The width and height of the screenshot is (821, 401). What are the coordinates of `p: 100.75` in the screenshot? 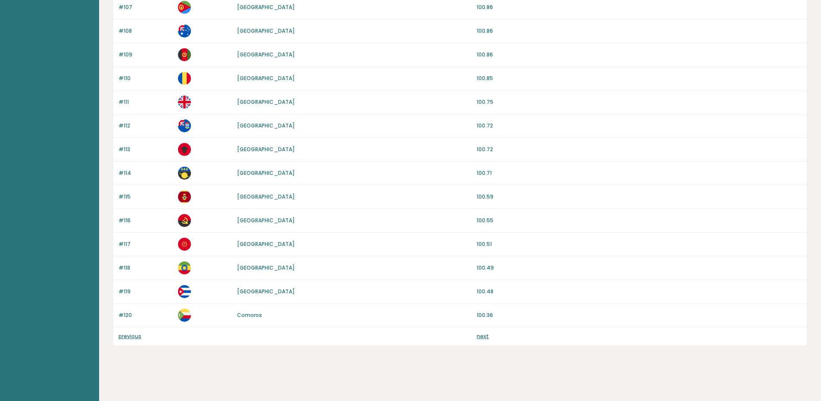 It's located at (639, 102).